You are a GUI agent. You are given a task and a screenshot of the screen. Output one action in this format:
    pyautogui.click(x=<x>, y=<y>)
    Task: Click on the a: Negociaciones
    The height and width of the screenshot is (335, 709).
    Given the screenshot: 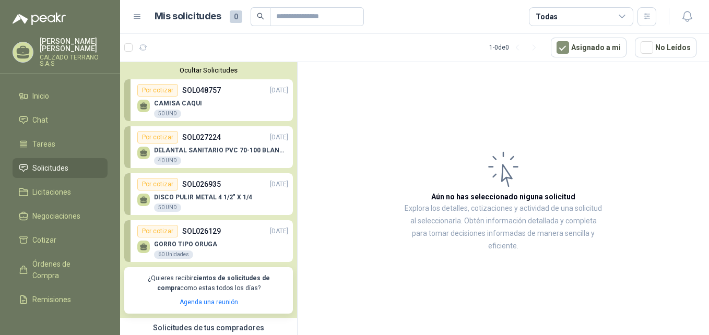 What is the action you would take?
    pyautogui.click(x=60, y=216)
    